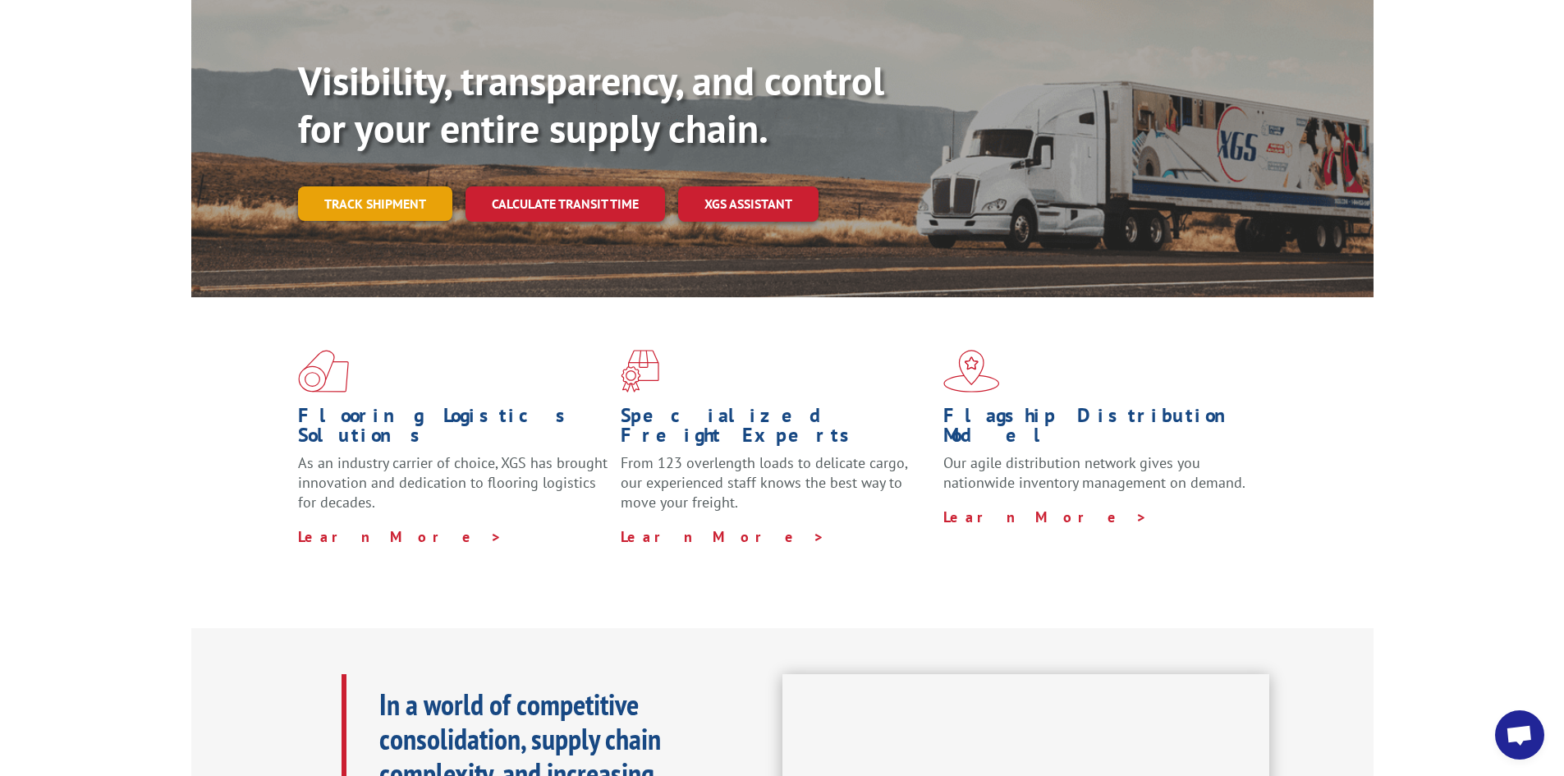 The image size is (1564, 776). What do you see at coordinates (1520, 735) in the screenshot?
I see `a: Open chat` at bounding box center [1520, 735].